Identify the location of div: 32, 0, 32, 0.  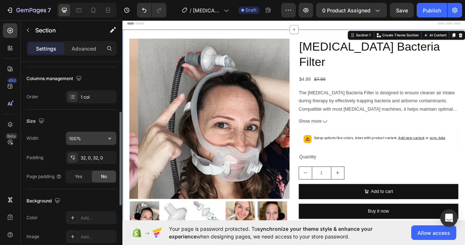
(98, 158).